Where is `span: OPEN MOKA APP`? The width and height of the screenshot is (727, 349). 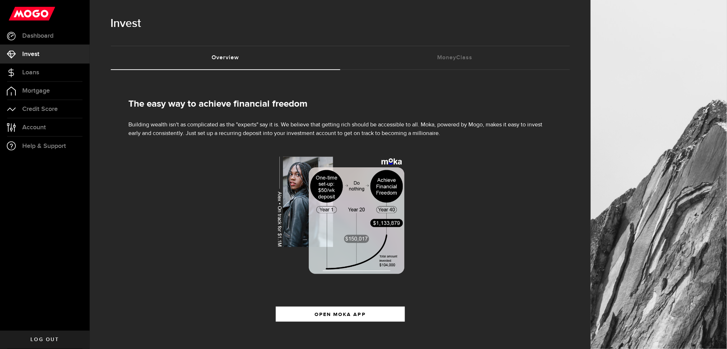
span: OPEN MOKA APP is located at coordinates (340, 314).